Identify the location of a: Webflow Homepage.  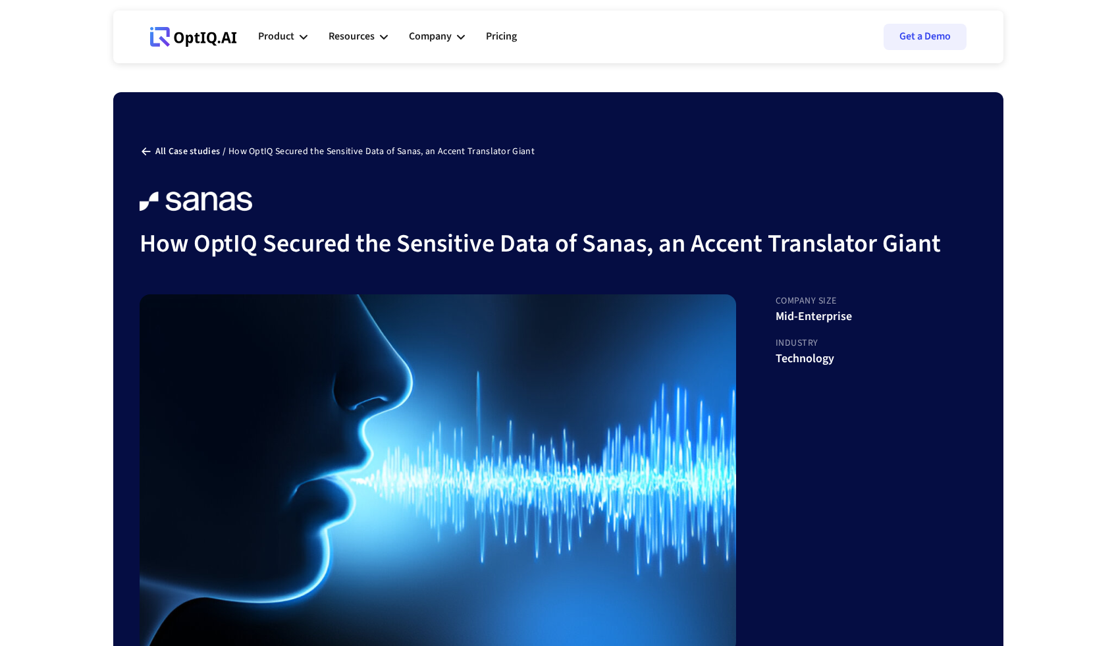
(194, 37).